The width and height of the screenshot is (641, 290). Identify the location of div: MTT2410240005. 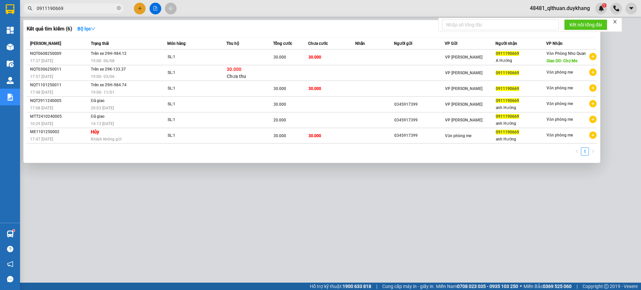
(59, 116).